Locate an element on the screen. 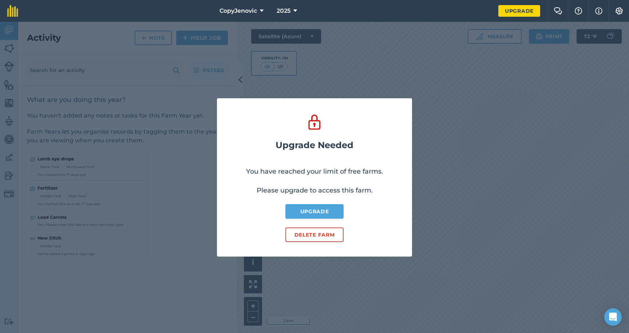 Image resolution: width=629 pixels, height=333 pixels. img: A question mark icon is located at coordinates (579, 11).